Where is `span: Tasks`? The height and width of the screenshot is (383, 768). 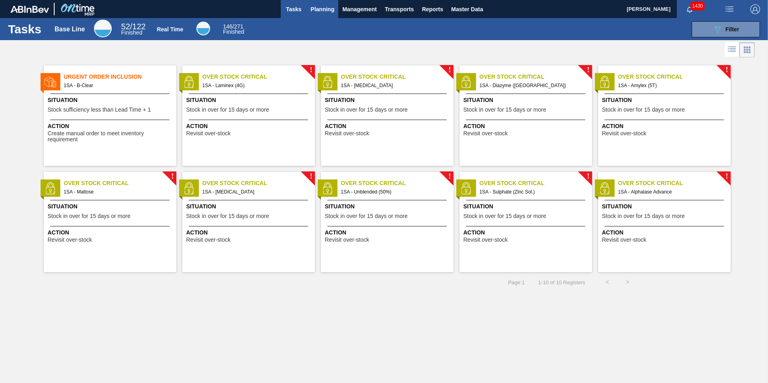
span: Tasks is located at coordinates (294, 9).